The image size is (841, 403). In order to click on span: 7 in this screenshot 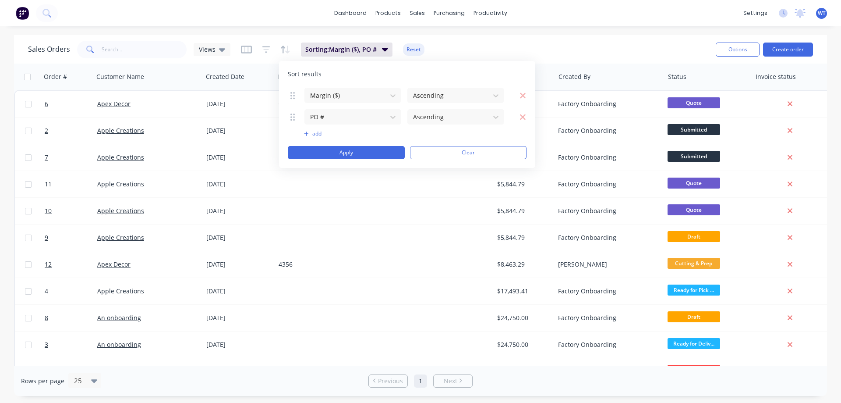, I will do `click(46, 157)`.